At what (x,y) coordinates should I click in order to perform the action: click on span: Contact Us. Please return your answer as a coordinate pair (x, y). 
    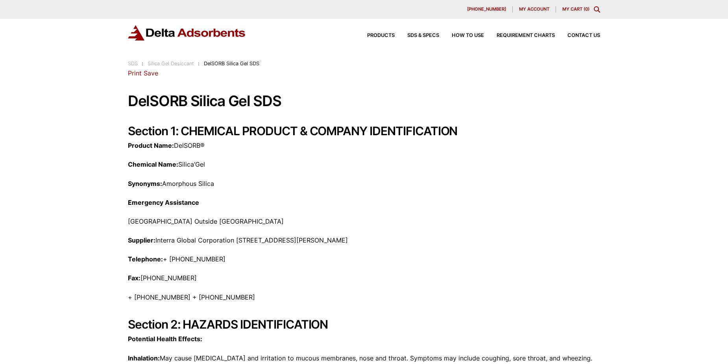
    Looking at the image, I should click on (584, 35).